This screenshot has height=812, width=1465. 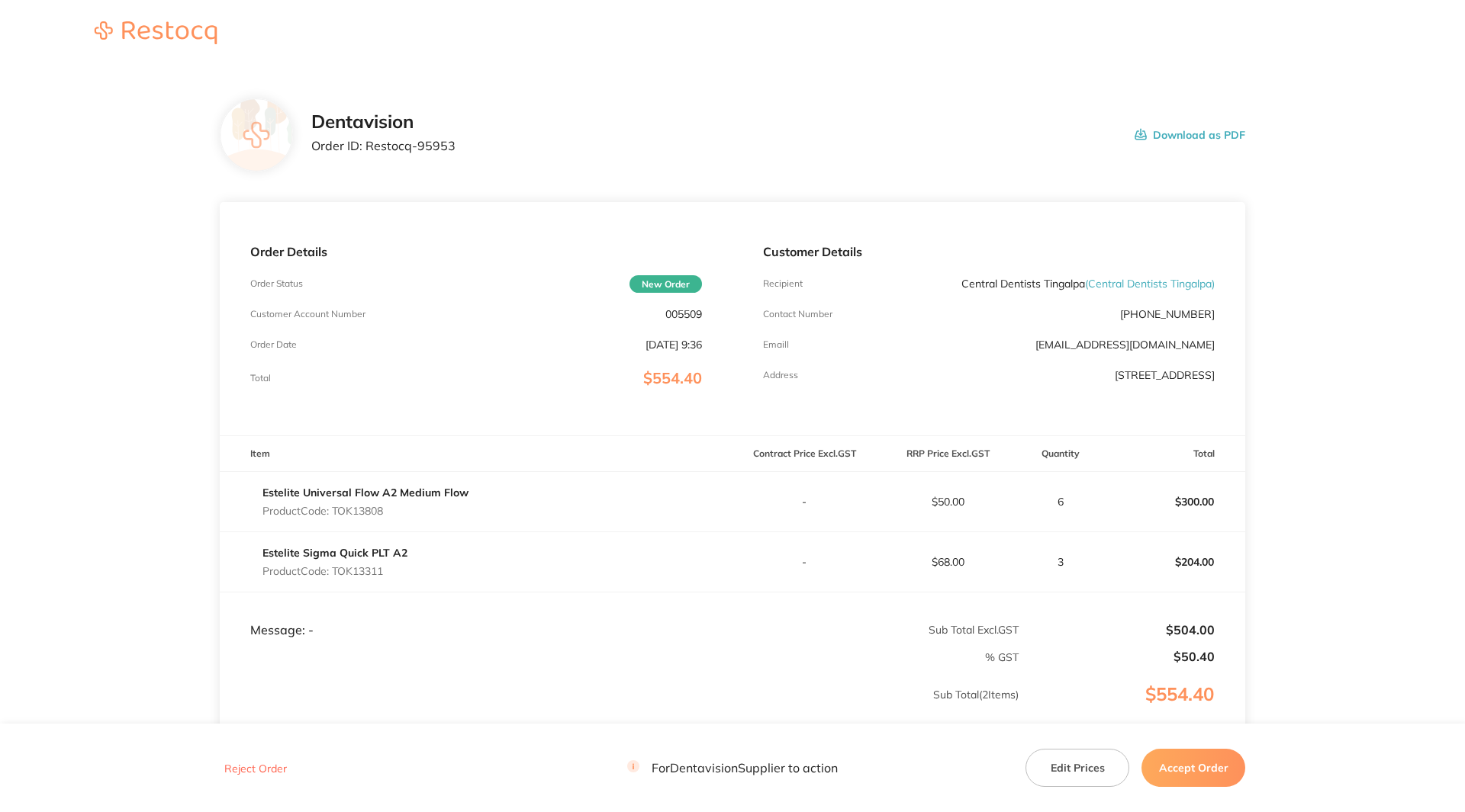 I want to click on button: Download as PDF, so click(x=1190, y=135).